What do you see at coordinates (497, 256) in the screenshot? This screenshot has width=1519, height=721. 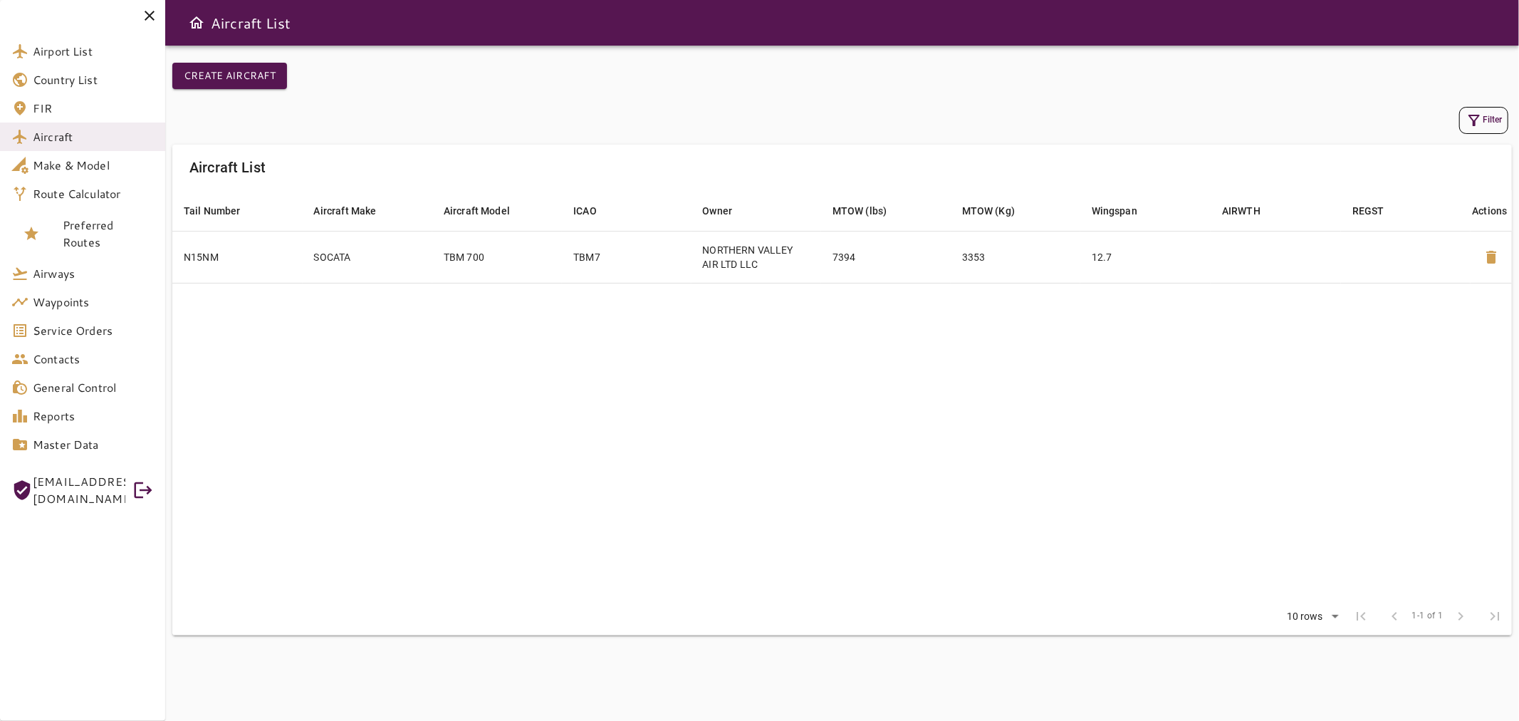 I see `td: TBM 700` at bounding box center [497, 256].